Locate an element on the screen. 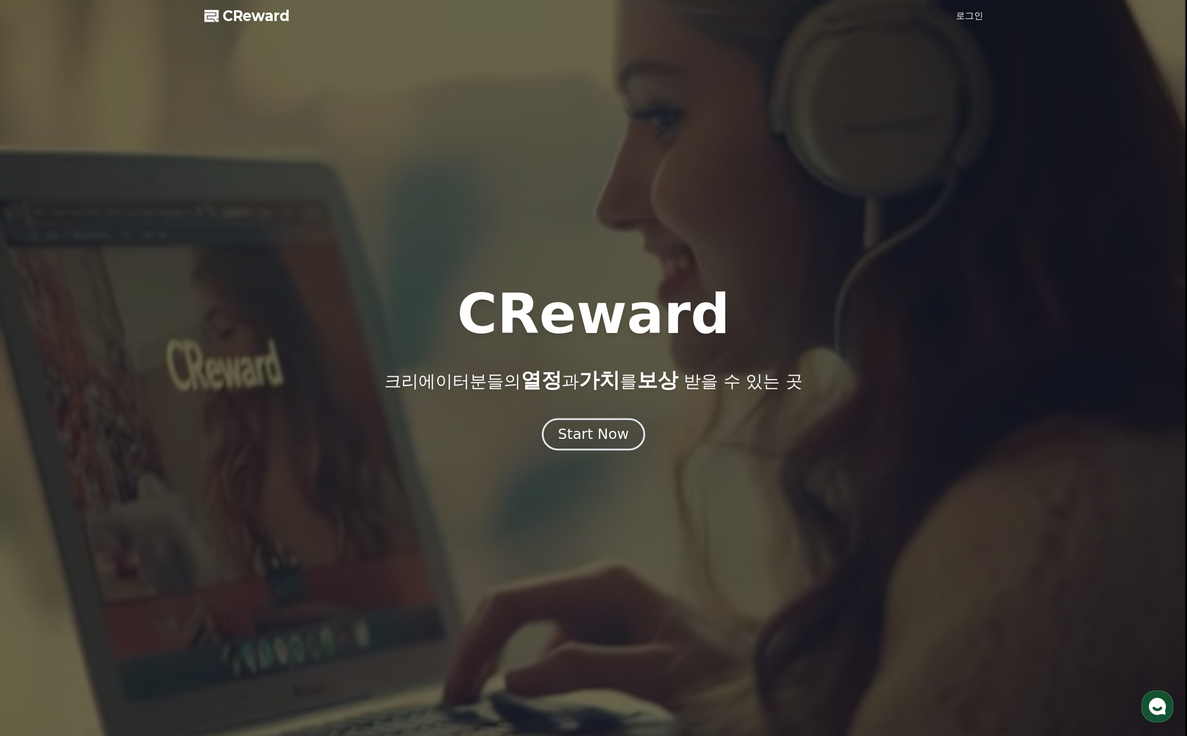 This screenshot has height=736, width=1187. h1: CReward is located at coordinates (593, 314).